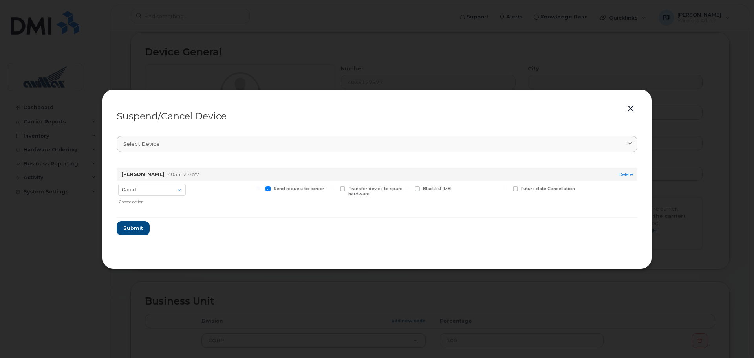 This screenshot has height=358, width=754. What do you see at coordinates (505, 188) in the screenshot?
I see `input: Future date Cancellation` at bounding box center [505, 188].